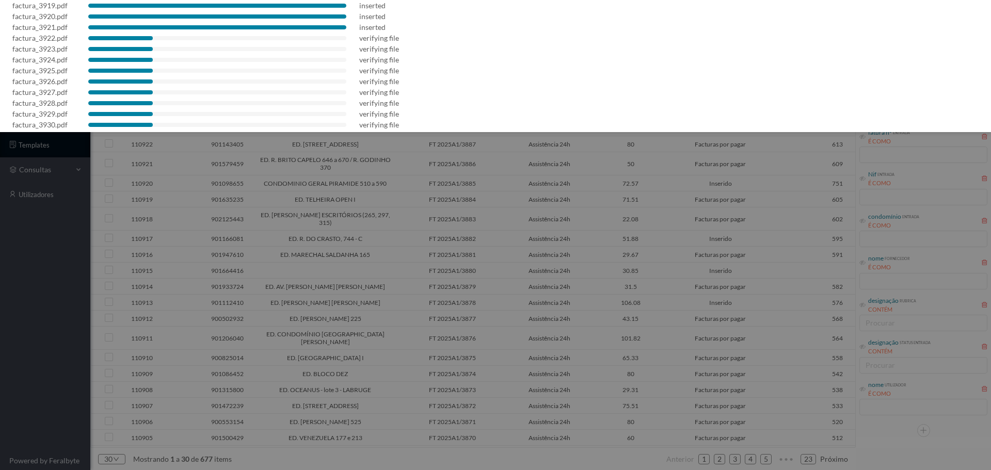 The width and height of the screenshot is (991, 470). Describe the element at coordinates (40, 92) in the screenshot. I see `div: factura_3927.pdf` at that location.